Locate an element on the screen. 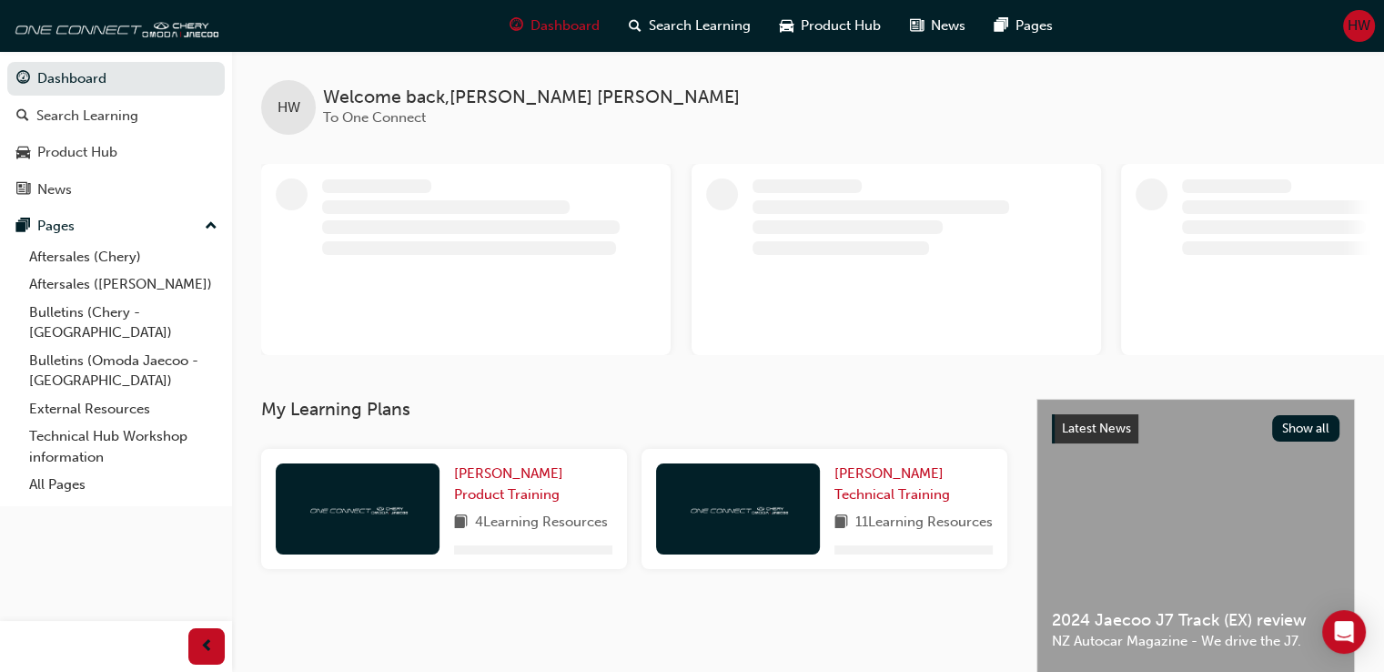 The image size is (1384, 672). span: 4 Learning Resources is located at coordinates (542, 522).